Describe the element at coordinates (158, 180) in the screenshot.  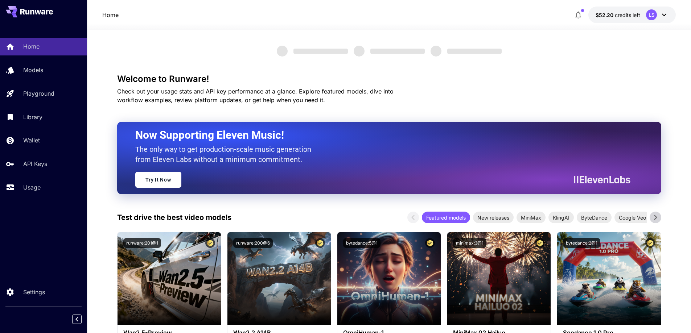
I see `a: Try It Now` at that location.